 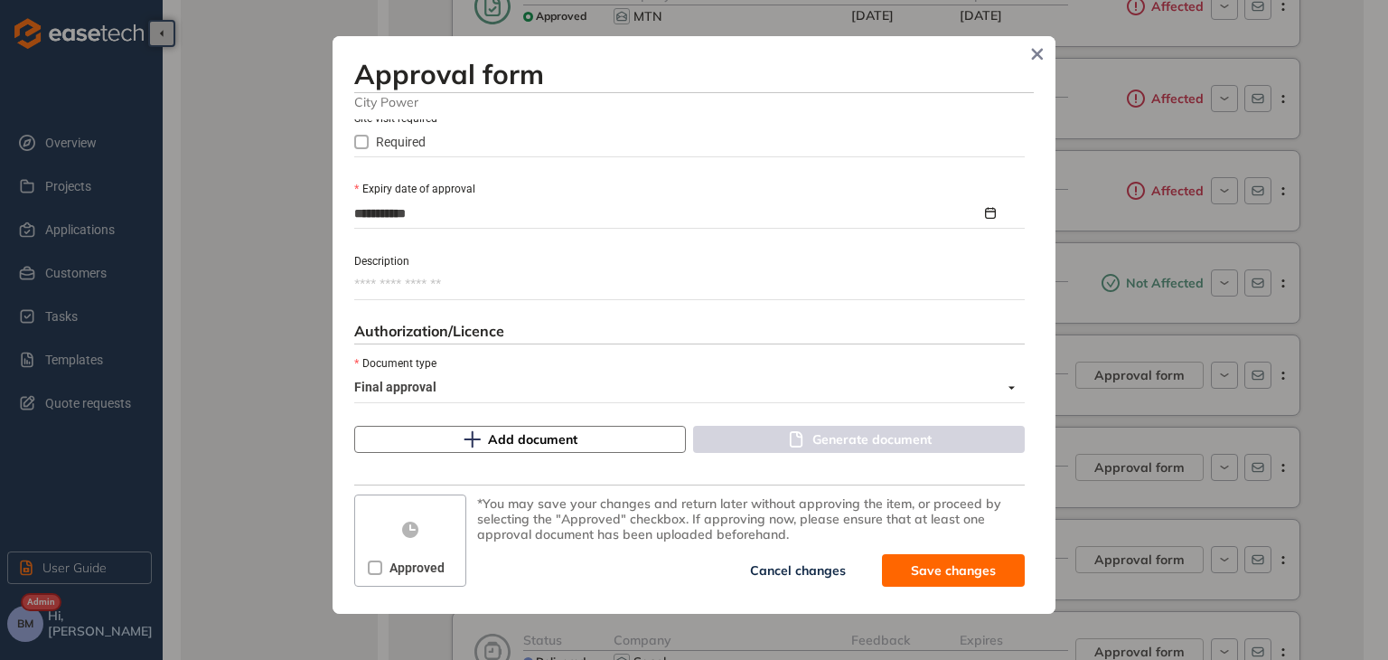 What do you see at coordinates (429, 331) in the screenshot?
I see `span: Authorization/Licence` at bounding box center [429, 331].